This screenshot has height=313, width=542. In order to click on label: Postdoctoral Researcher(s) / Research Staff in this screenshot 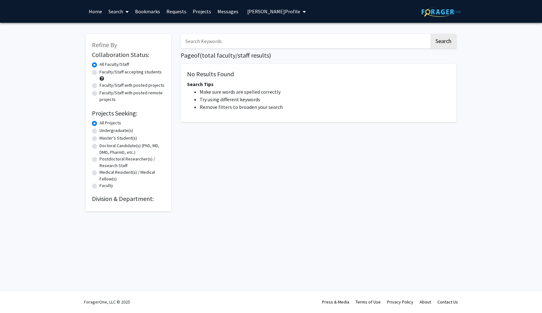, I will do `click(132, 163)`.